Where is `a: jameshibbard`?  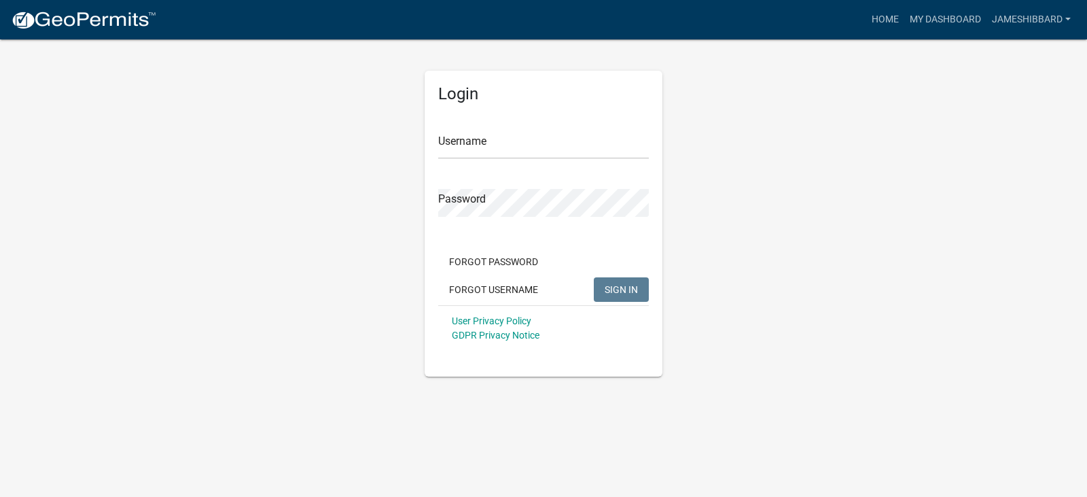
a: jameshibbard is located at coordinates (1032, 20).